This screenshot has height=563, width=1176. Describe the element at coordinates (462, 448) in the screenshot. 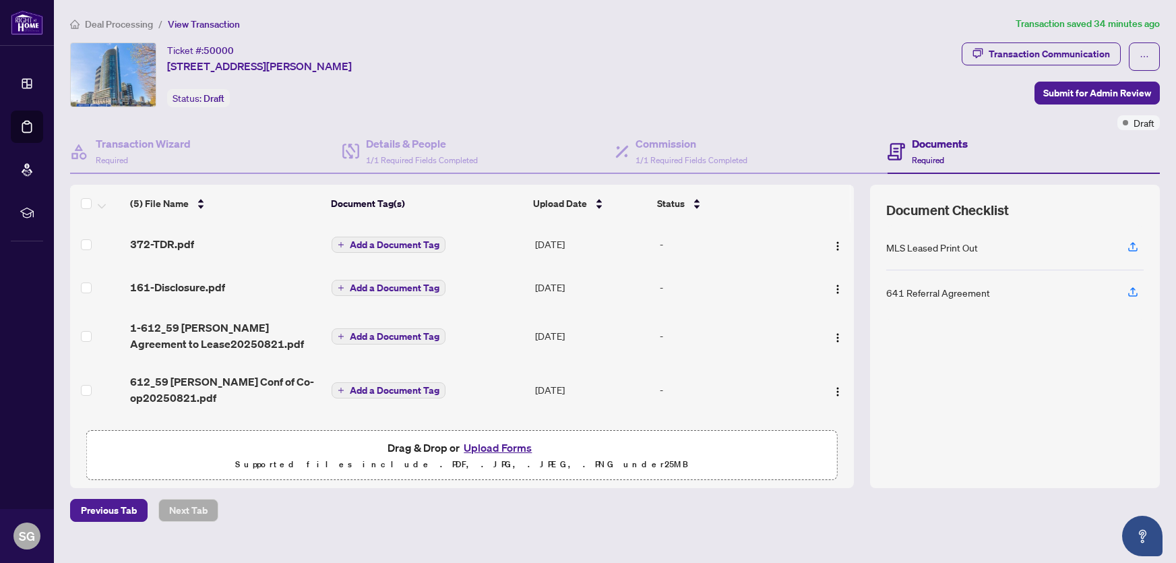

I see `span: Drag & Drop or` at that location.